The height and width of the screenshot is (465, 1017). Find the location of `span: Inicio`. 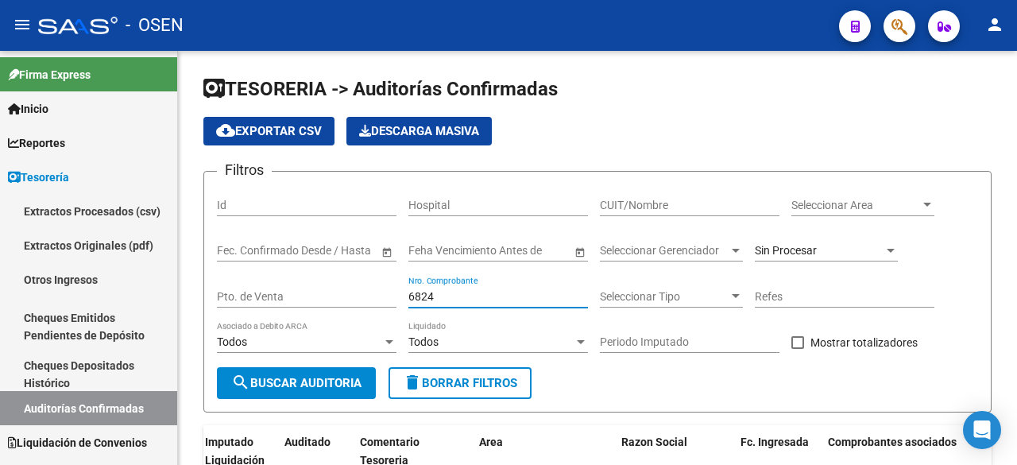

span: Inicio is located at coordinates (28, 109).